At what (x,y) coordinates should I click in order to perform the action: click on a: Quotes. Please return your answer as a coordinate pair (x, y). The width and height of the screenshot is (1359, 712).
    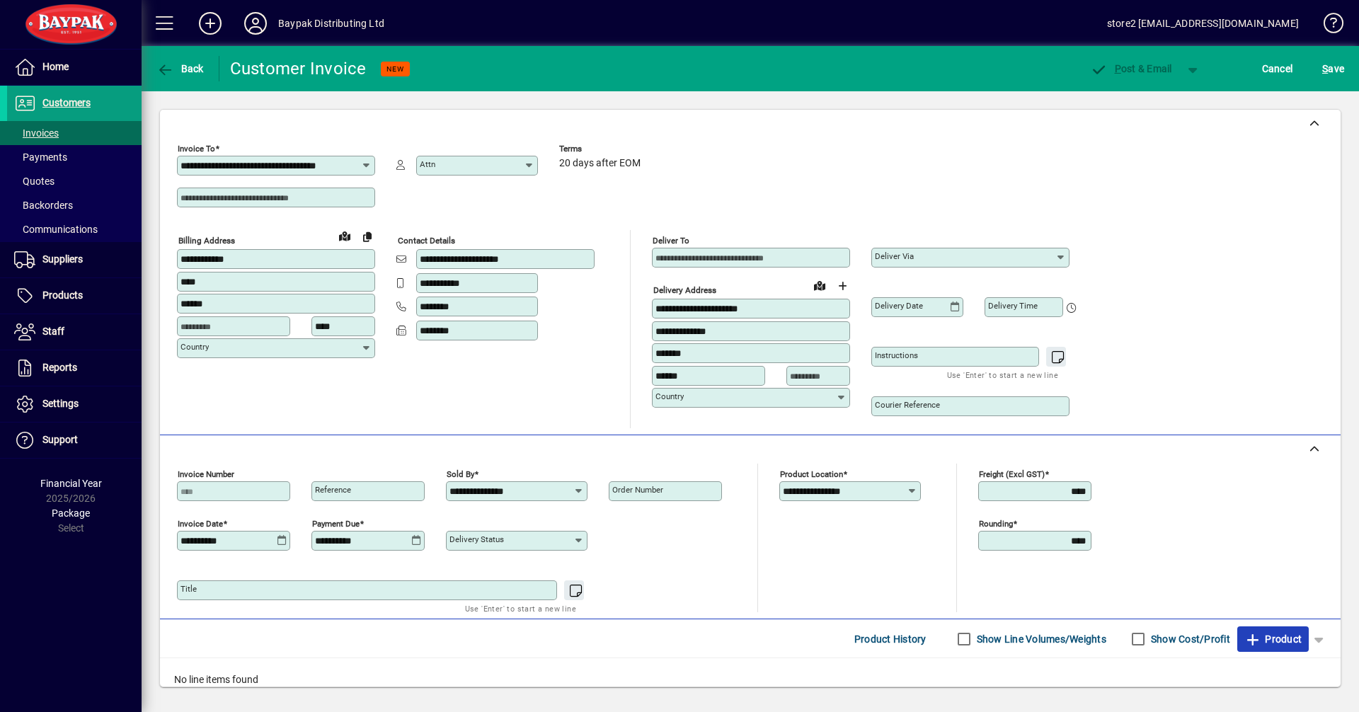
    Looking at the image, I should click on (74, 181).